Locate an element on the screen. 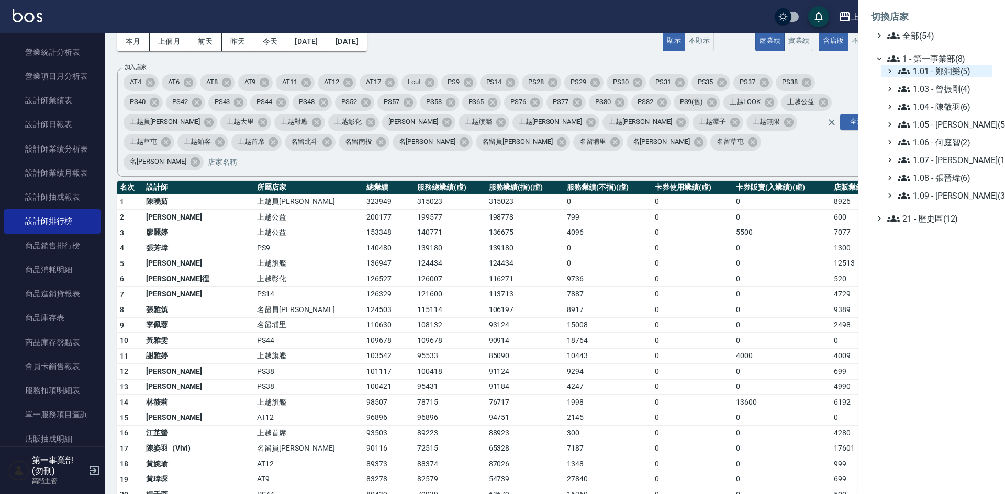 This screenshot has width=1005, height=494. span: 全部(54) is located at coordinates (937, 36).